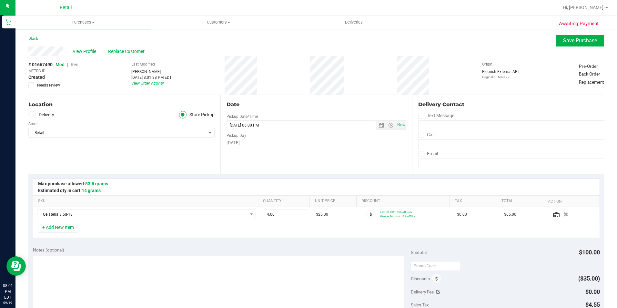 This screenshot has height=308, width=617. Describe the element at coordinates (58, 227) in the screenshot. I see `button: + Add New Item` at that location.